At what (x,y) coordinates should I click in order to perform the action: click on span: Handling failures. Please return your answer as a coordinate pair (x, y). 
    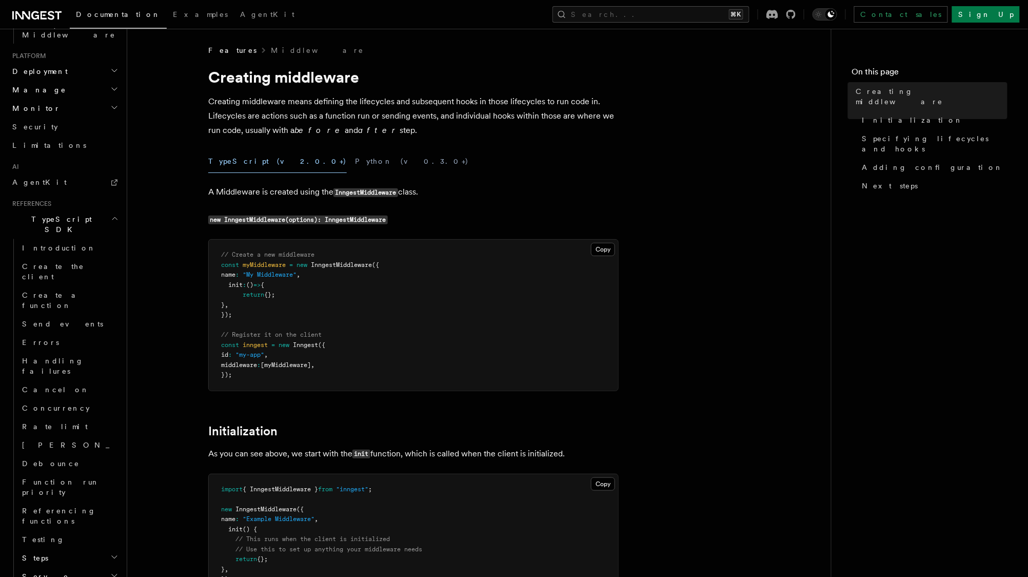
    Looking at the image, I should click on (53, 366).